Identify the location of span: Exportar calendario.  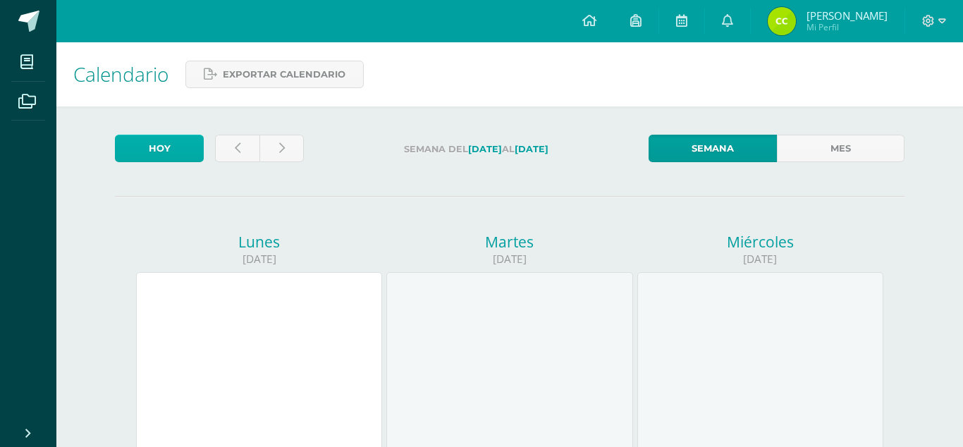
(284, 74).